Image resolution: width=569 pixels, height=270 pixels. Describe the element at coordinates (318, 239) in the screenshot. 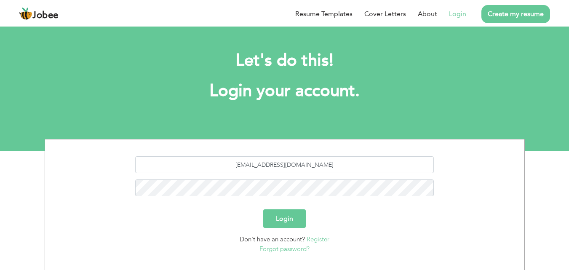

I see `a: Register` at that location.